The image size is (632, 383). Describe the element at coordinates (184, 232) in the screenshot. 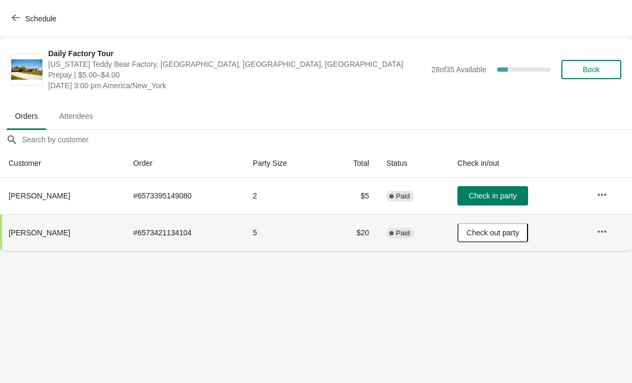

I see `td: # 6573421134104` at that location.